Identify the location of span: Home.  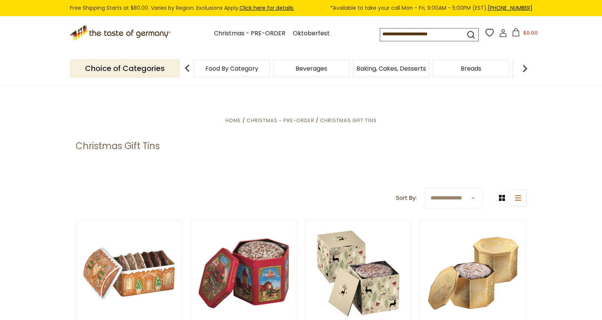
(233, 120).